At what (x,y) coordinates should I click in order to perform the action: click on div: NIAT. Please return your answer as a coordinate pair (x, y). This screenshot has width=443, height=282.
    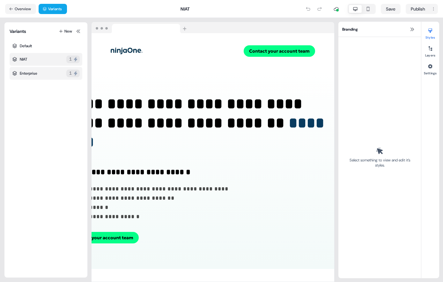
    Looking at the image, I should click on (23, 59).